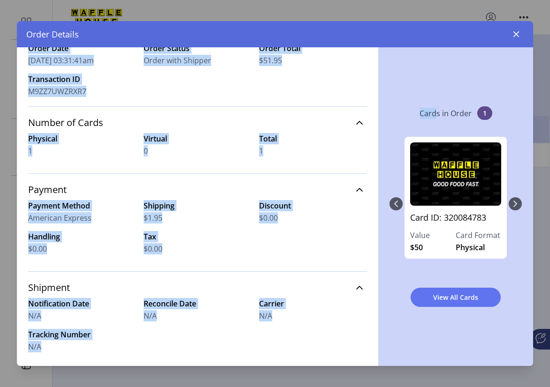 This screenshot has height=387, width=550. I want to click on a: Shipment, so click(197, 288).